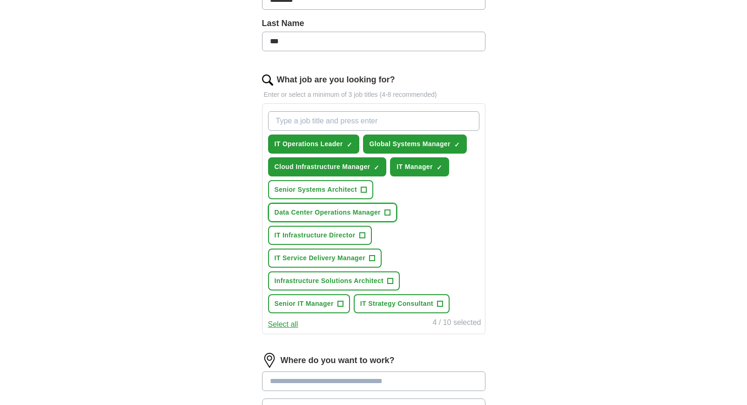 The width and height of the screenshot is (747, 405). Describe the element at coordinates (309, 303) in the screenshot. I see `button: Senior IT Manager` at that location.